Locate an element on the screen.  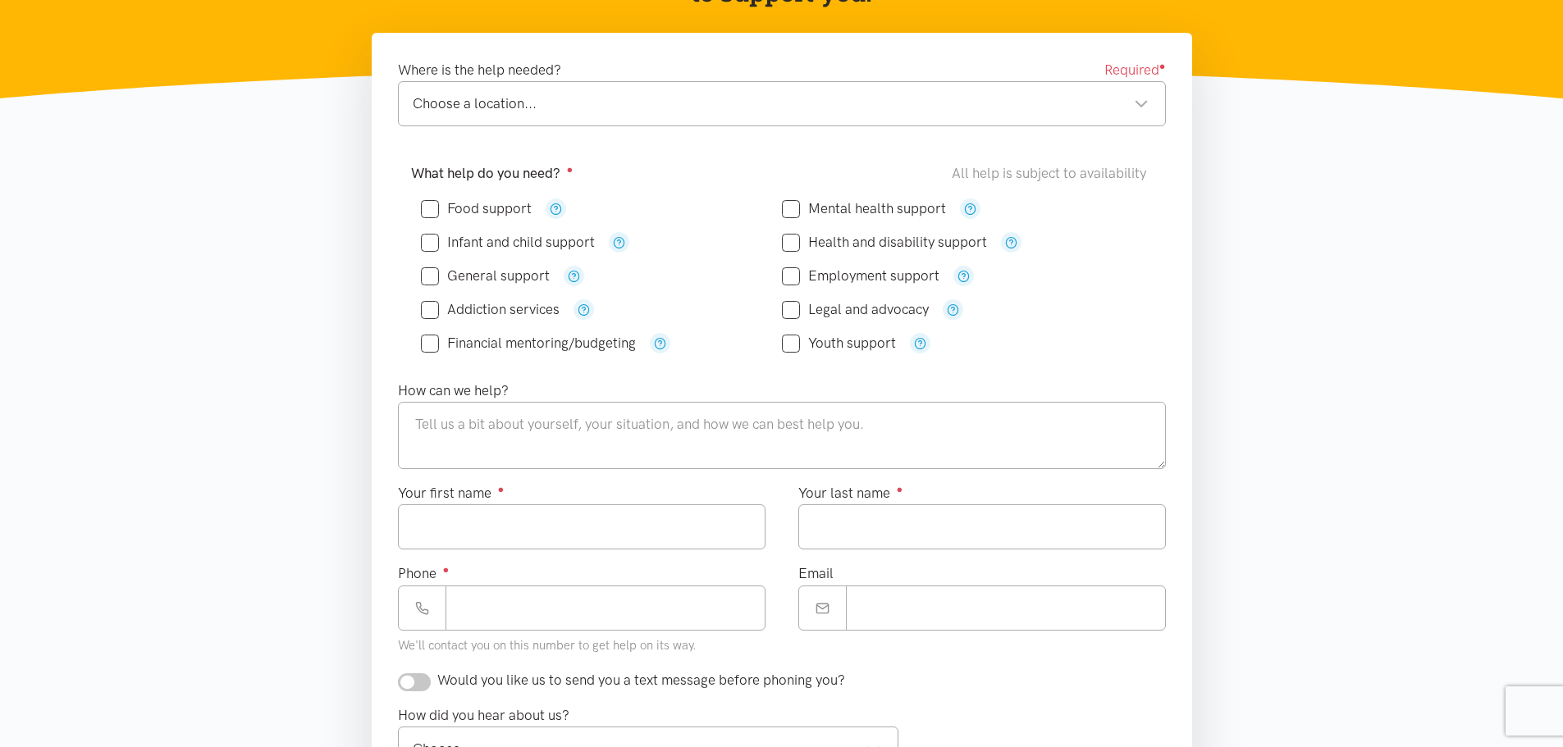
label: Employment support is located at coordinates (860, 276).